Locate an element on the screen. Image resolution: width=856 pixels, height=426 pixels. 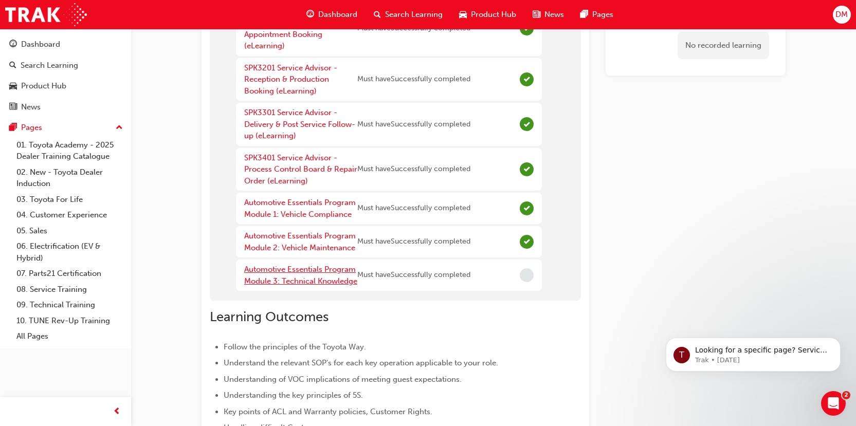
a: 07. Parts21 Certification is located at coordinates (69, 273).